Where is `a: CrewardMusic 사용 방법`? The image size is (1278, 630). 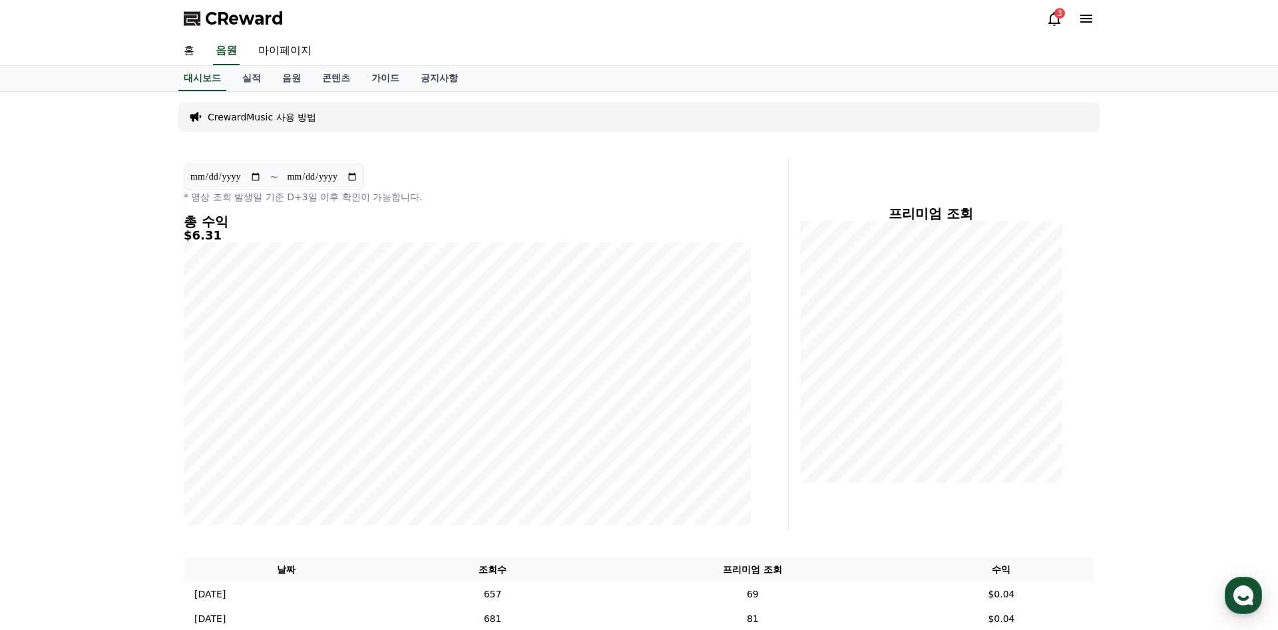 a: CrewardMusic 사용 방법 is located at coordinates (262, 117).